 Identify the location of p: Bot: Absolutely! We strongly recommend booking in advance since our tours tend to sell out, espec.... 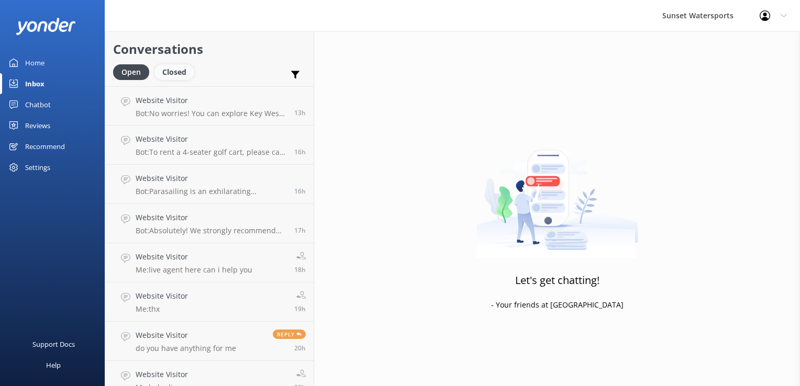
(211, 231).